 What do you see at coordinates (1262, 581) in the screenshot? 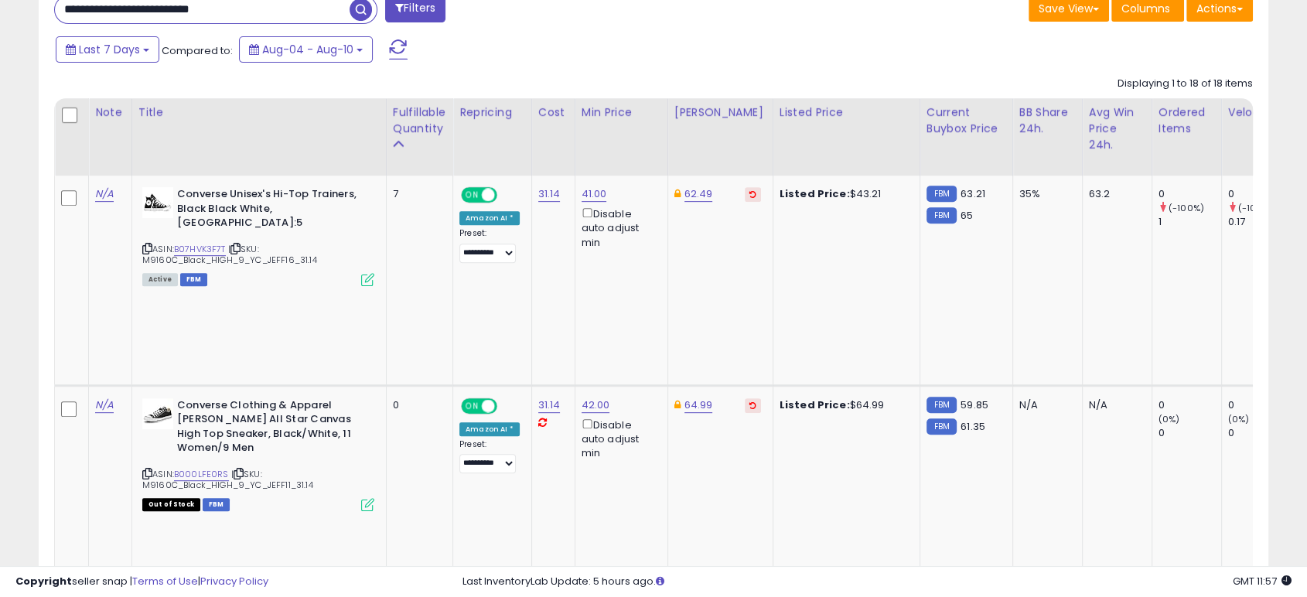
I see `span: 2025-08-18 11:57 GMT` at bounding box center [1262, 581].